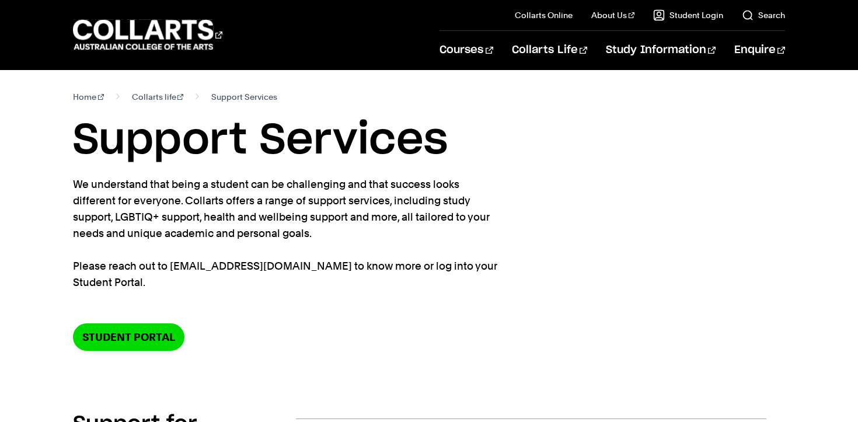  Describe the element at coordinates (688, 15) in the screenshot. I see `a: Student Login` at that location.